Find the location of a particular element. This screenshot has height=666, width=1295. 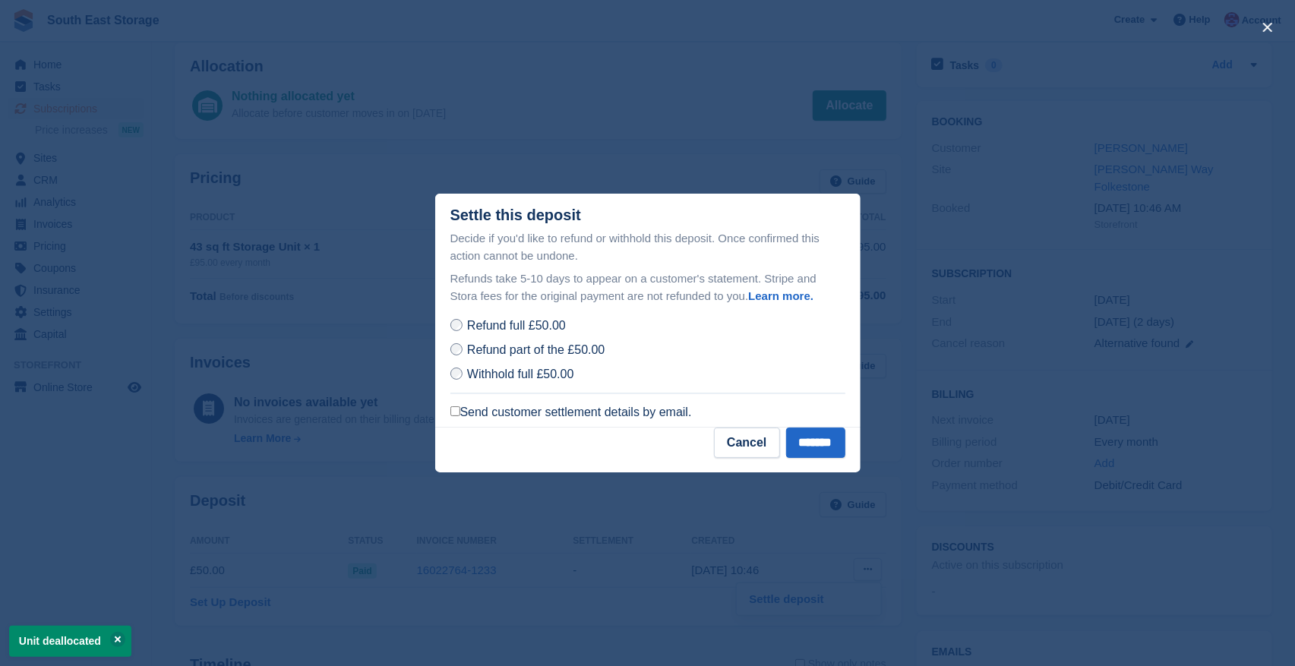

p: Refunds take 5-10 days to appear on a customer's statement. Stripe and Stora fees for the origina... is located at coordinates (648, 287).